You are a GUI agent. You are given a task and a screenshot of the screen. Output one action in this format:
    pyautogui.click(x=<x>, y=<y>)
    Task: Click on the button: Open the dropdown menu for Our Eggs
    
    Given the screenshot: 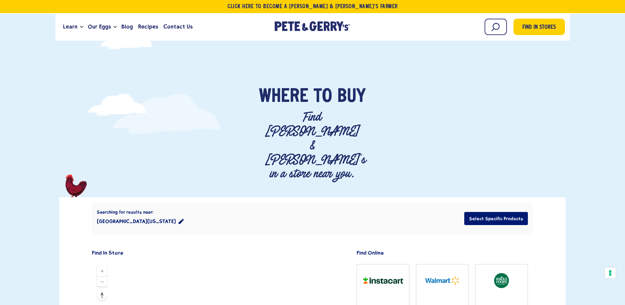 What is the action you would take?
    pyautogui.click(x=115, y=27)
    